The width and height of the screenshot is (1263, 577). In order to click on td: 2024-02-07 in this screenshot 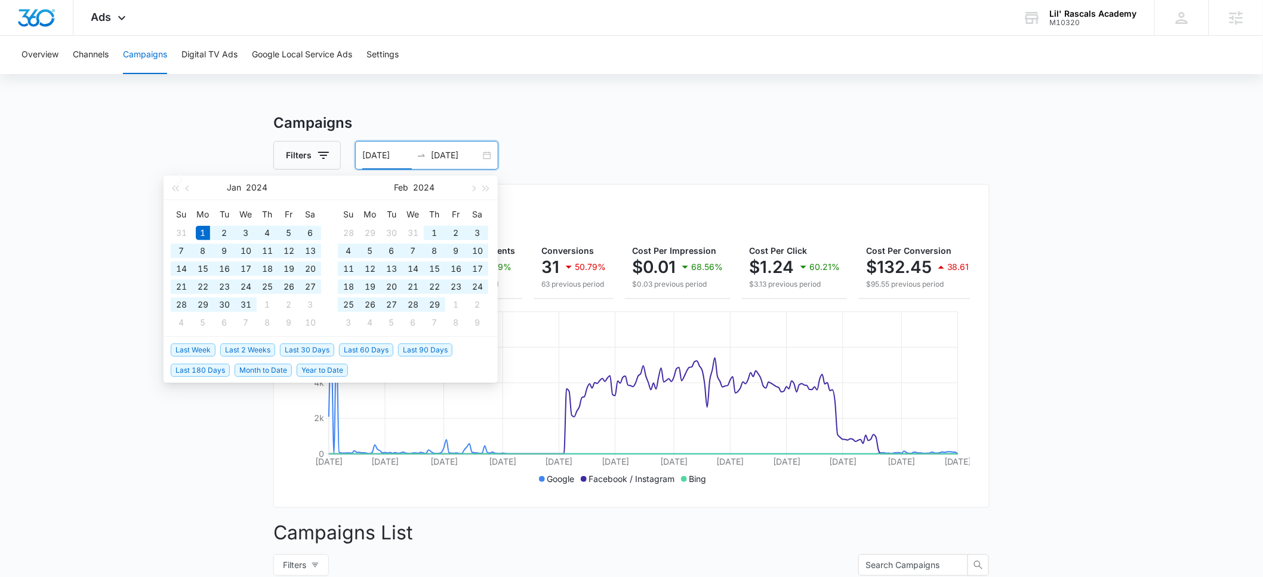, I will do `click(413, 251)`.